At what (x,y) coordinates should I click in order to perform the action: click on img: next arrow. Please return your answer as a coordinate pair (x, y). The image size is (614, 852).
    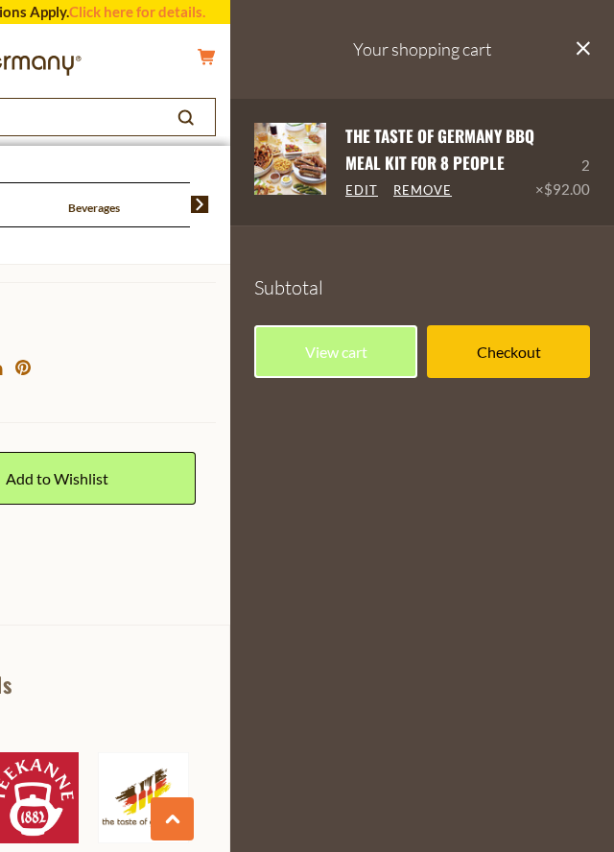
    Looking at the image, I should click on (200, 204).